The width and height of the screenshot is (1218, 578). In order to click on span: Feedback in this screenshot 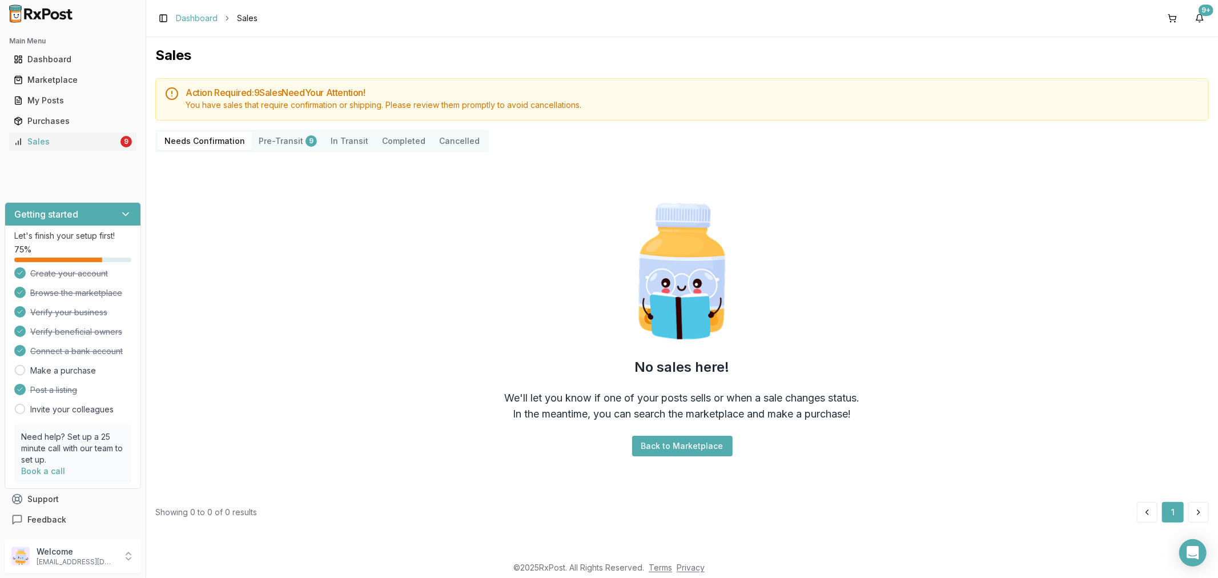, I will do `click(47, 520)`.